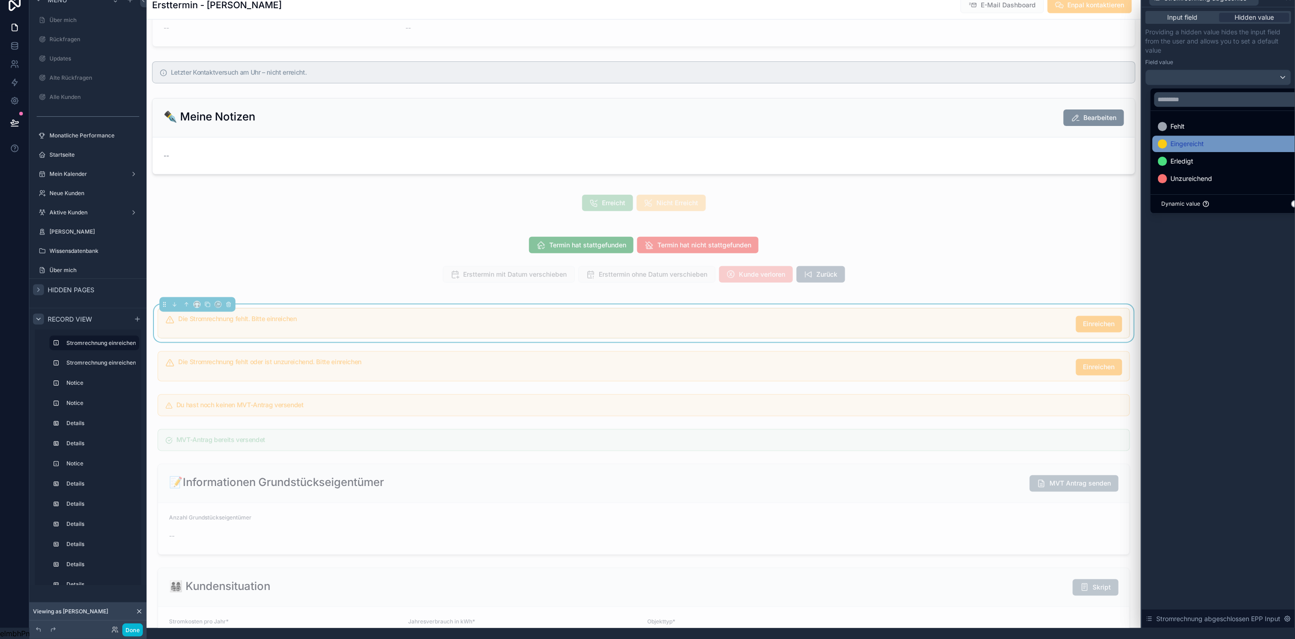 Image resolution: width=1295 pixels, height=639 pixels. Describe the element at coordinates (88, 136) in the screenshot. I see `a: Monatliche Performance` at that location.